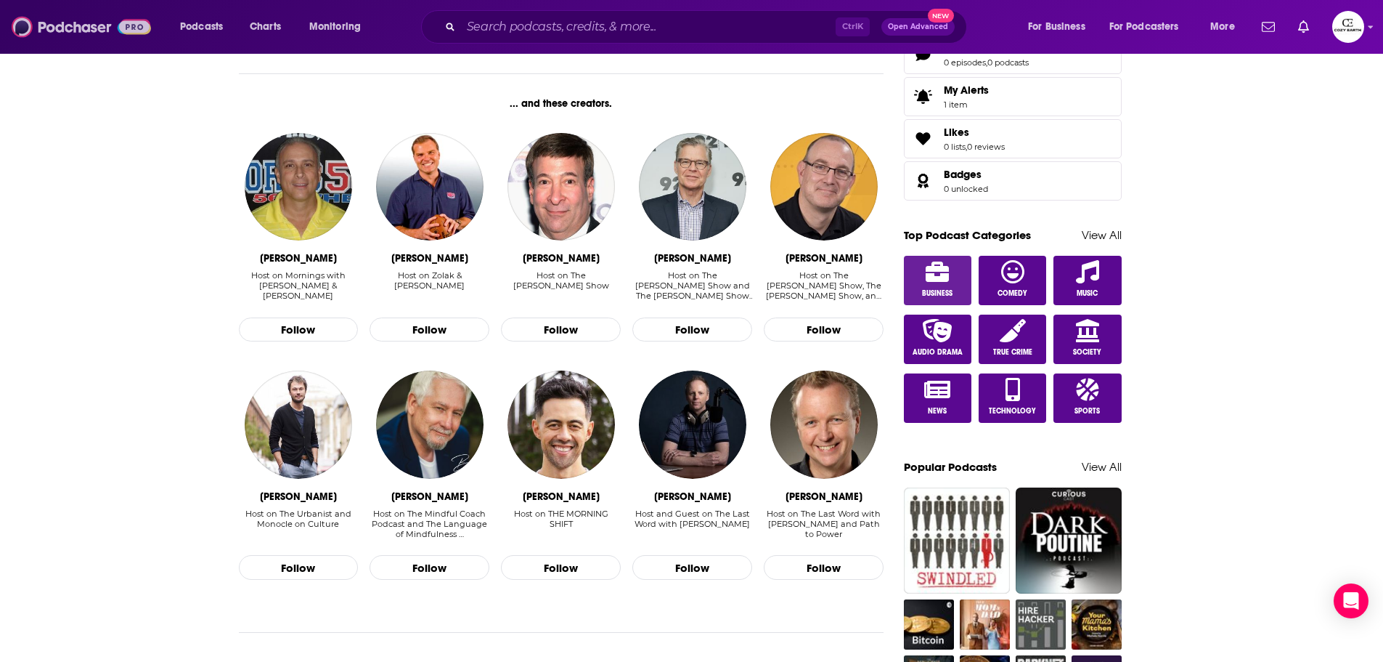  What do you see at coordinates (693, 424) in the screenshot?
I see `img: Jeremy Dixon` at bounding box center [693, 424].